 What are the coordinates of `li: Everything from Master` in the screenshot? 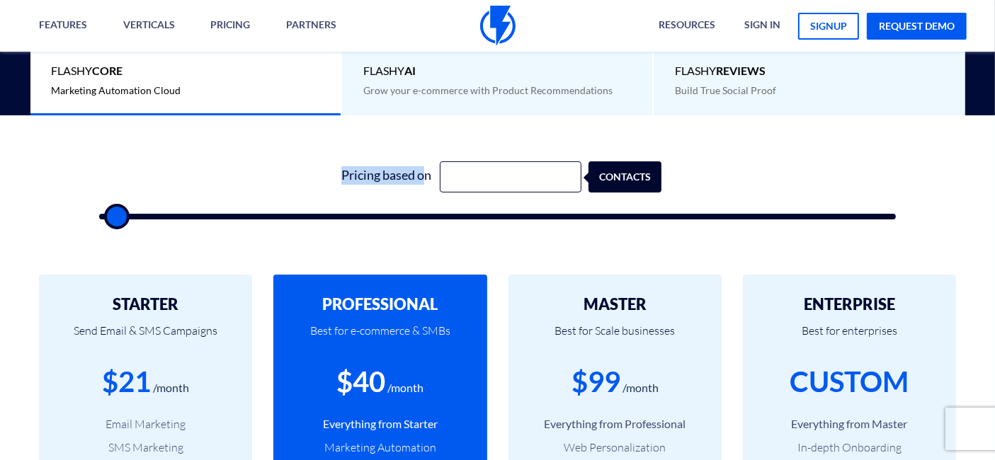 It's located at (849, 424).